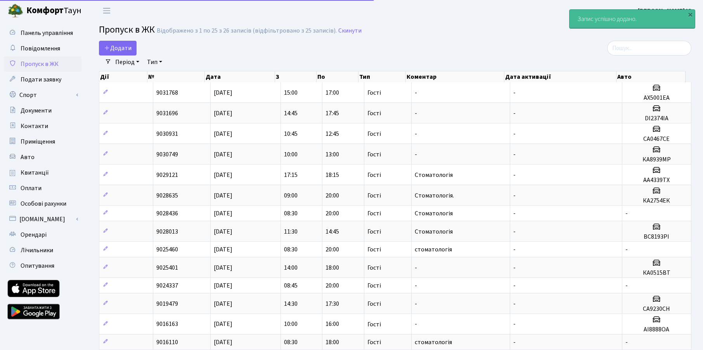  Describe the element at coordinates (35, 173) in the screenshot. I see `span: Квитанції` at that location.